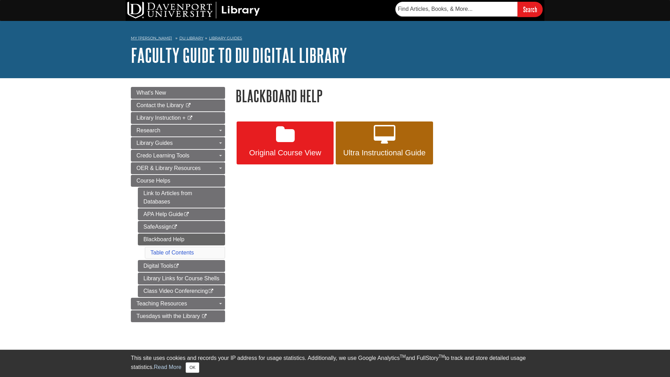  I want to click on a: Digital Tools, so click(182, 266).